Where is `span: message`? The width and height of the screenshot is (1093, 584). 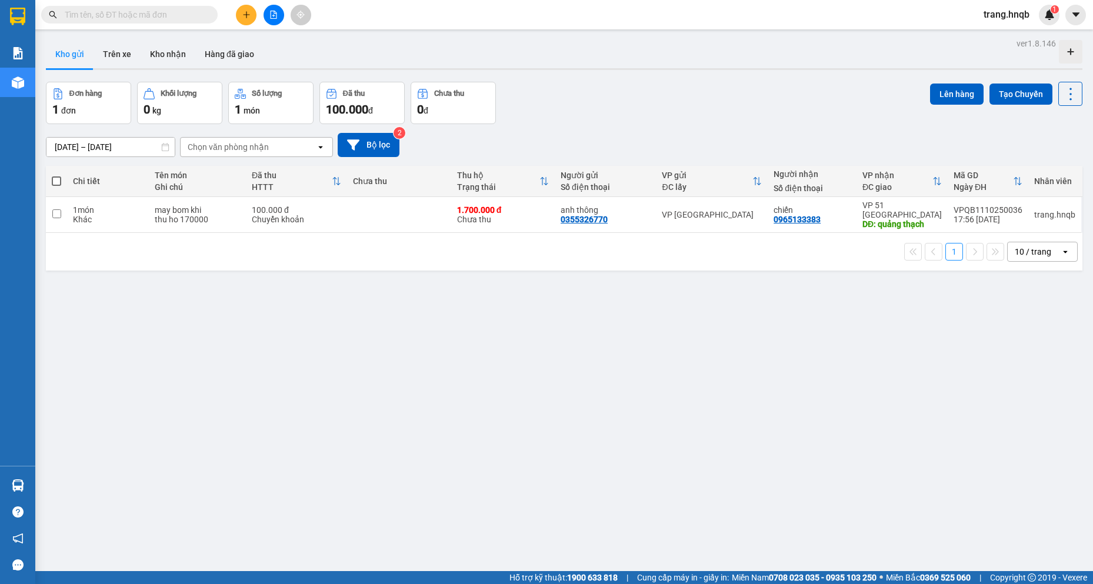
span: message is located at coordinates (18, 565).